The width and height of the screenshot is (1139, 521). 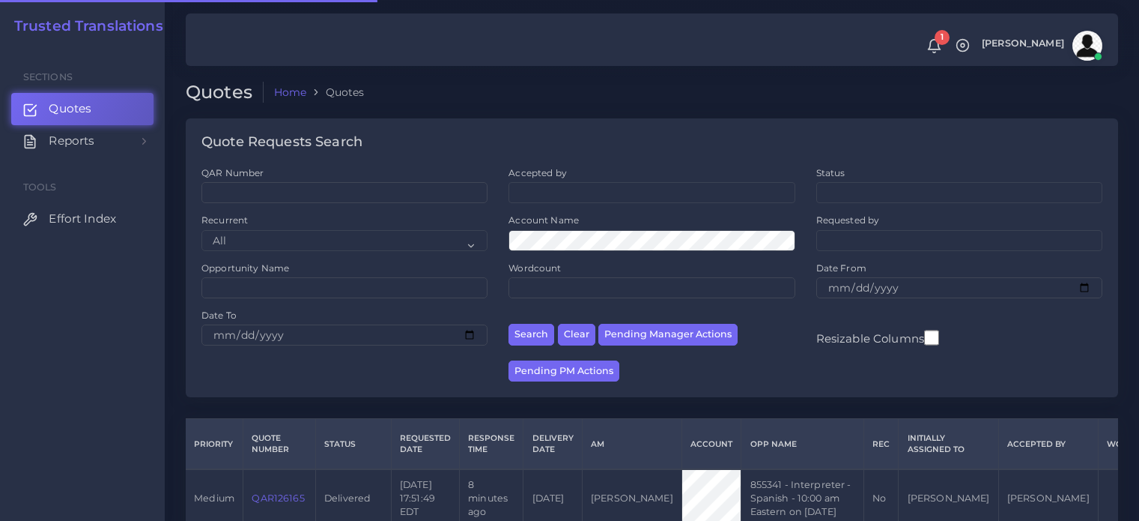 What do you see at coordinates (71, 141) in the screenshot?
I see `span: Reports` at bounding box center [71, 141].